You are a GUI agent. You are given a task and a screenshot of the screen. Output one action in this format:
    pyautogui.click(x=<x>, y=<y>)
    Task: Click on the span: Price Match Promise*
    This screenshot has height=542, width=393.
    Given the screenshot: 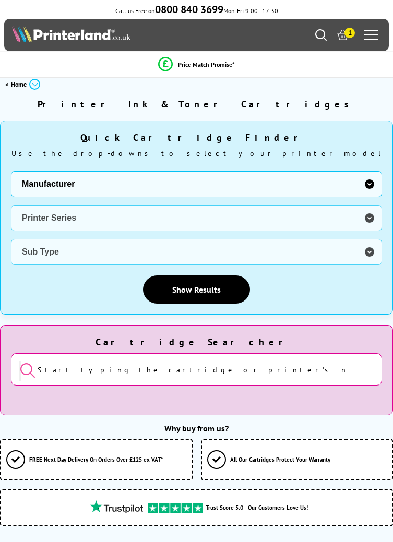 What is the action you would take?
    pyautogui.click(x=206, y=64)
    